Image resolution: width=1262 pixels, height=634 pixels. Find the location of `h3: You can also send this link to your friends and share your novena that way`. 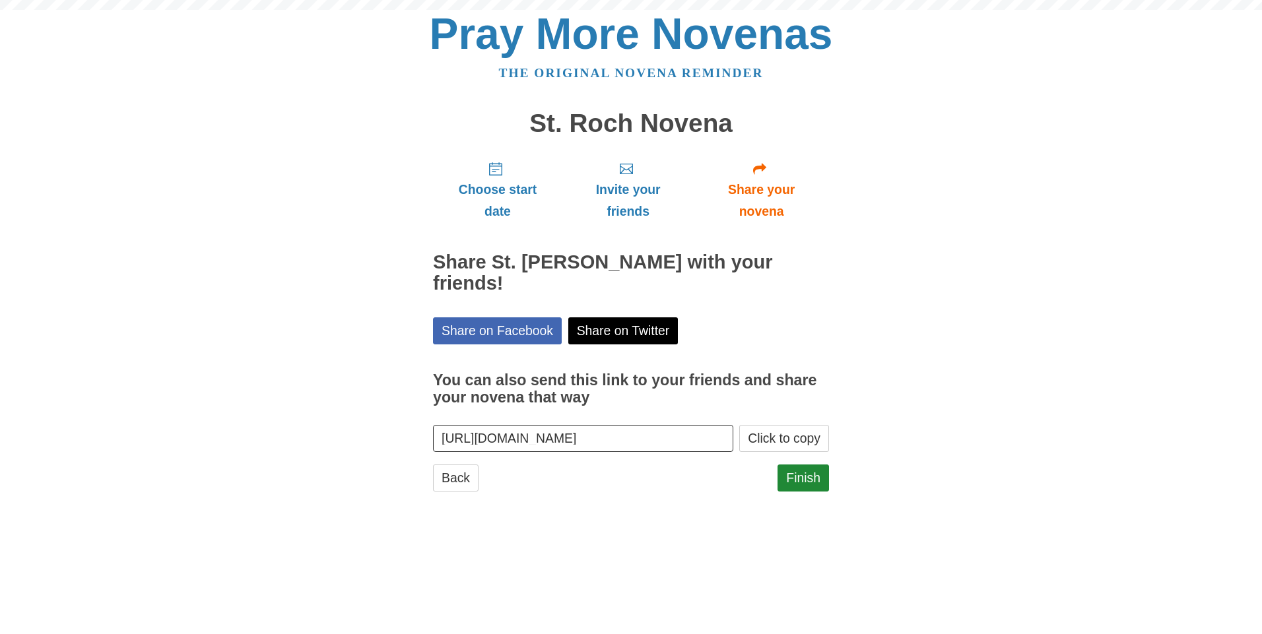

h3: You can also send this link to your friends and share your novena that way is located at coordinates (631, 389).